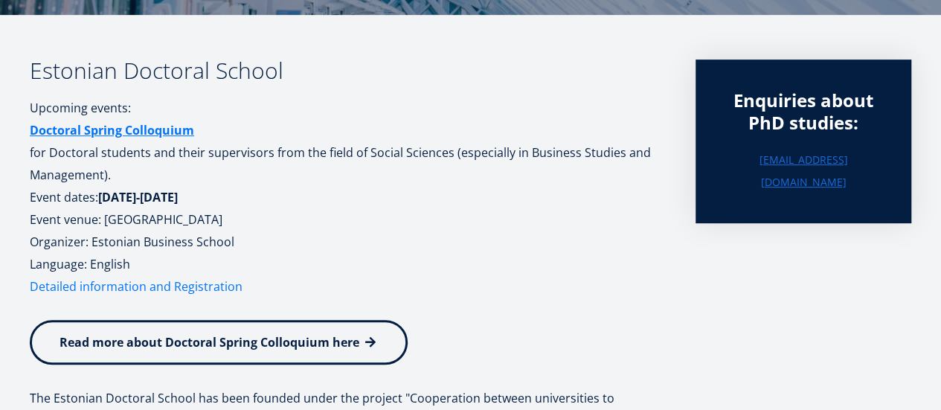  I want to click on div: Enquiries about PhD studies:, so click(804, 112).